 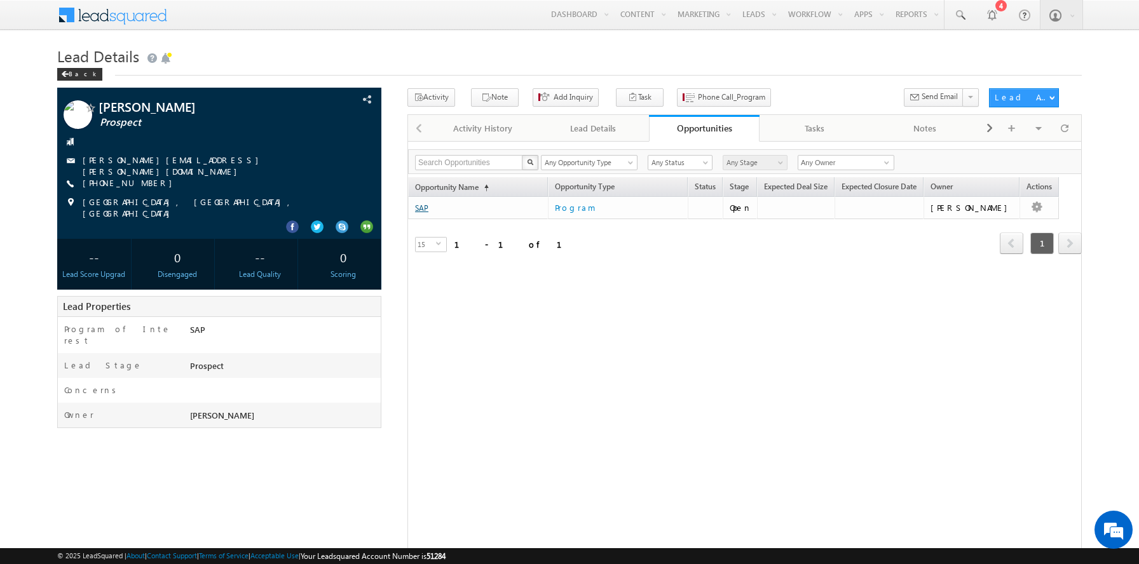 I want to click on a: prev, so click(x=1011, y=244).